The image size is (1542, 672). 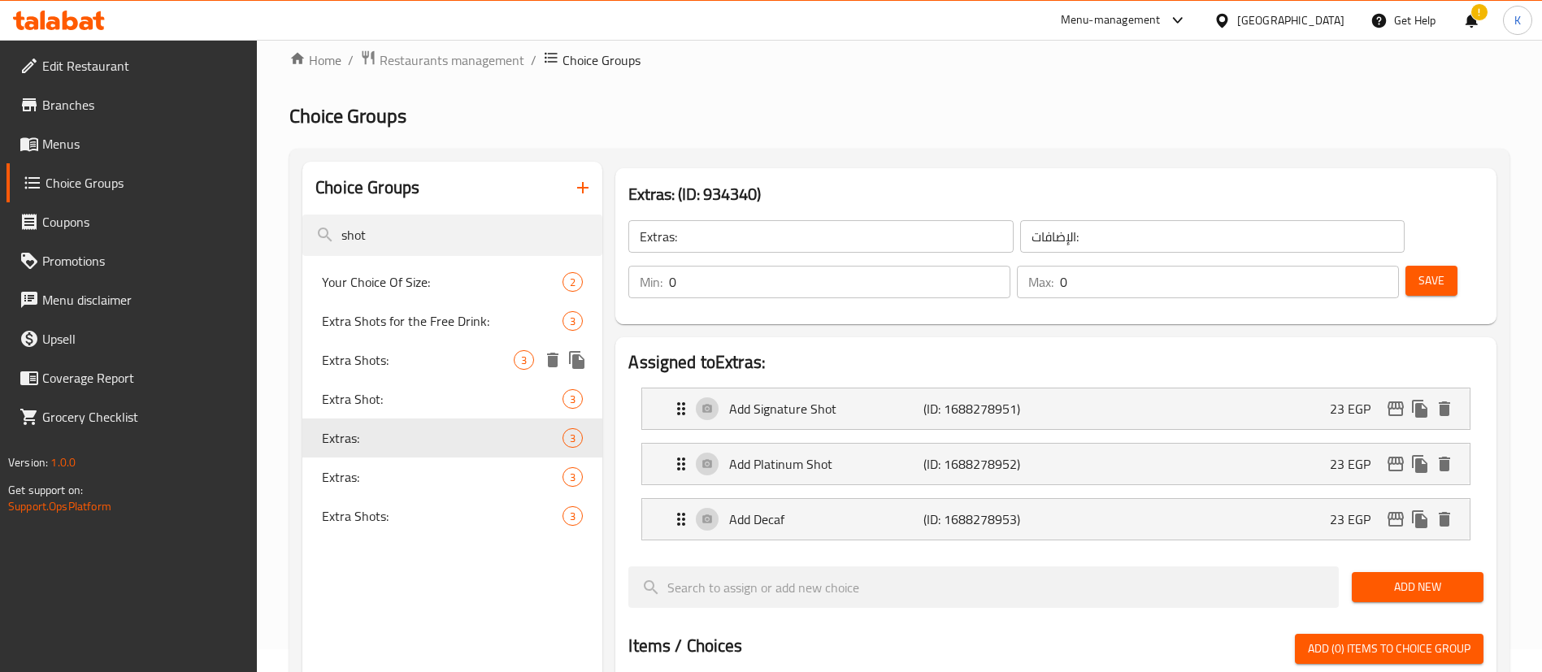 What do you see at coordinates (132, 183) in the screenshot?
I see `a: Choice Groups` at bounding box center [132, 183].